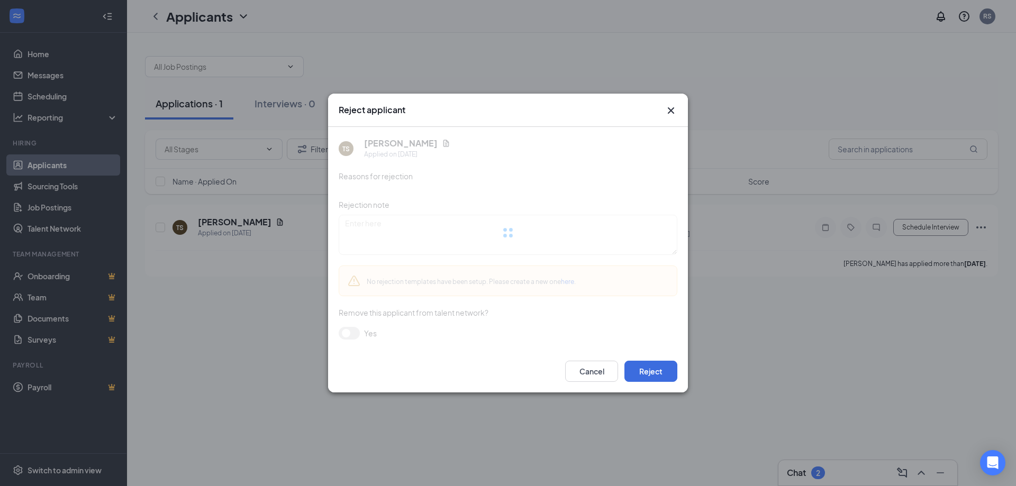  What do you see at coordinates (993, 463) in the screenshot?
I see `div: Open Intercom Messenger` at bounding box center [993, 463].